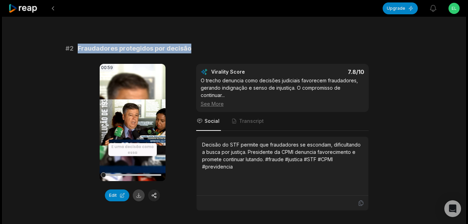 The image size is (468, 224). I want to click on video: Your browser does not support mp4 format., so click(132, 122).